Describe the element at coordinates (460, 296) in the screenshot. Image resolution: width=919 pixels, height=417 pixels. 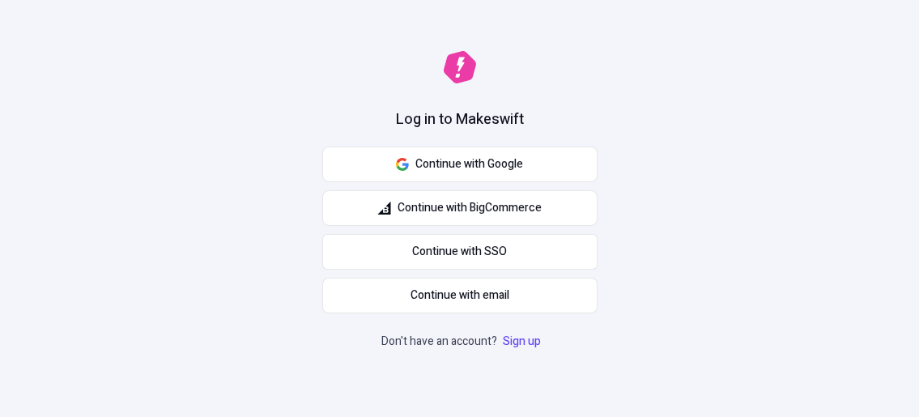
I see `button: Continue with email` at that location.